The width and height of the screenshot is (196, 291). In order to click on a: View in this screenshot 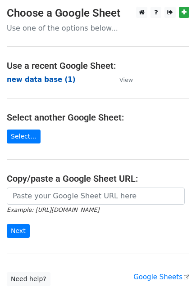, I will do `click(122, 80)`.